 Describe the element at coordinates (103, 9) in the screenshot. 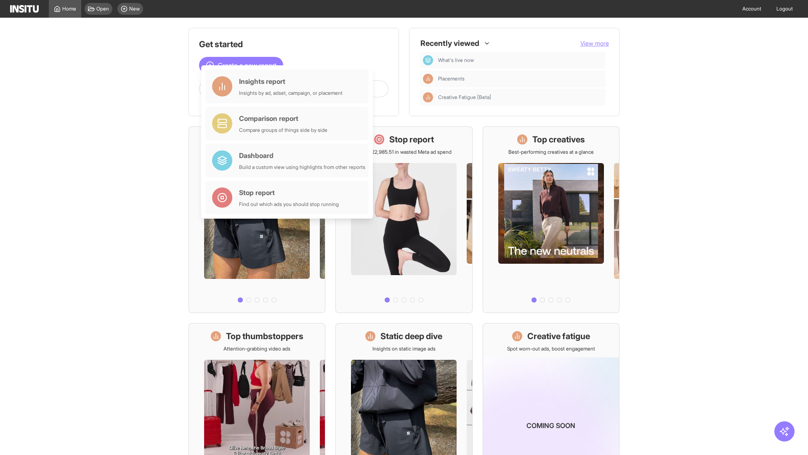

I see `span: Open` at that location.